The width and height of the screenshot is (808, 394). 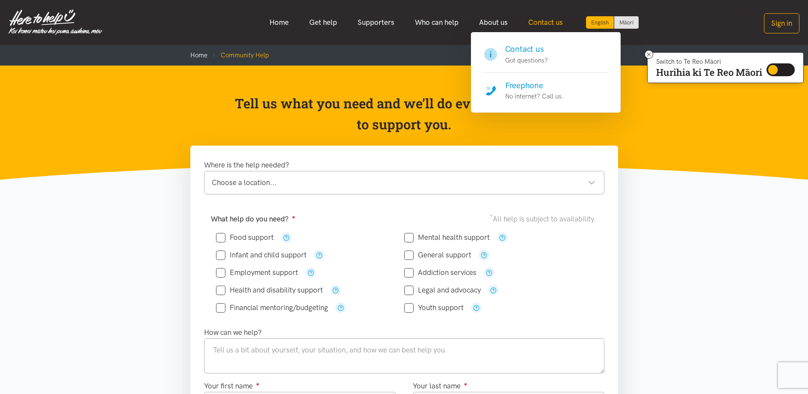 I want to click on label: Legal and advocacy, so click(x=442, y=290).